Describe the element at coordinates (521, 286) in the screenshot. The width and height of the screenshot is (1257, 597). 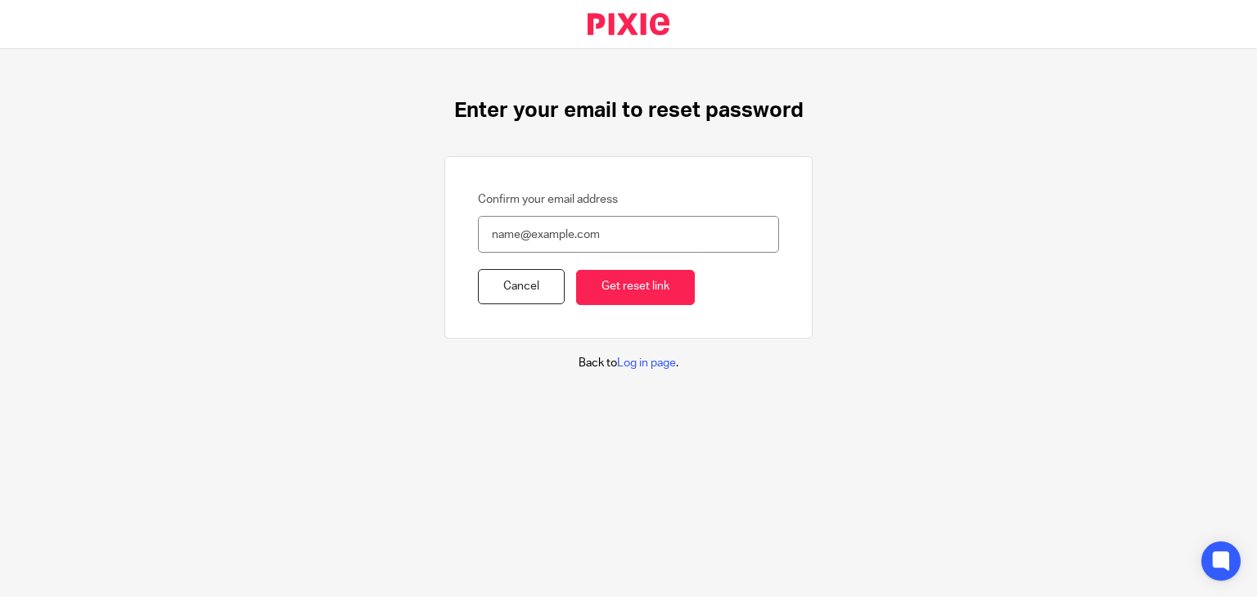
I see `a: Cancel` at that location.